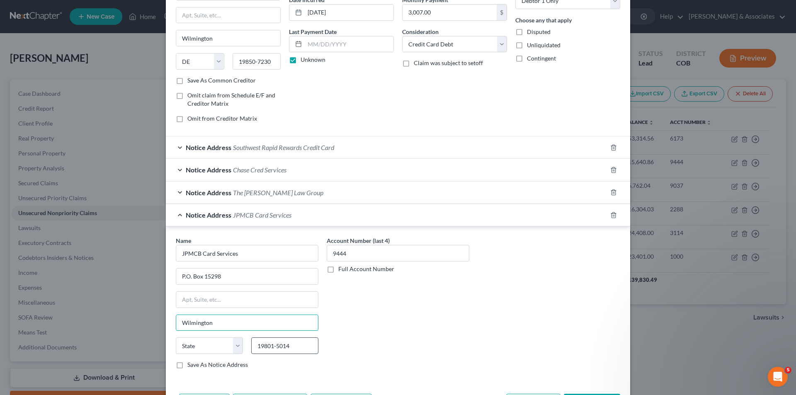 This screenshot has height=395, width=796. Describe the element at coordinates (544, 45) in the screenshot. I see `span: Unliquidated` at that location.